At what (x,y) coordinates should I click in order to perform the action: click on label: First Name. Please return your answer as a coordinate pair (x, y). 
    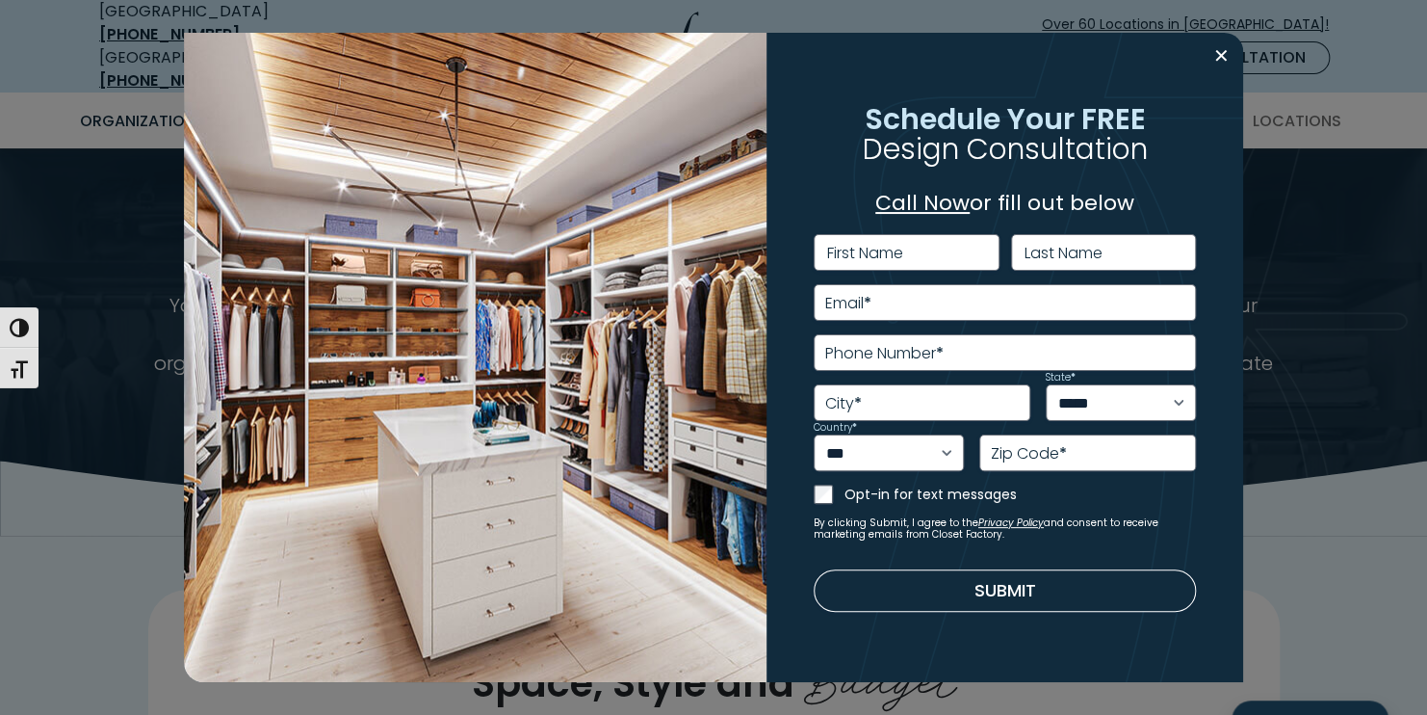
    Looking at the image, I should click on (865, 253).